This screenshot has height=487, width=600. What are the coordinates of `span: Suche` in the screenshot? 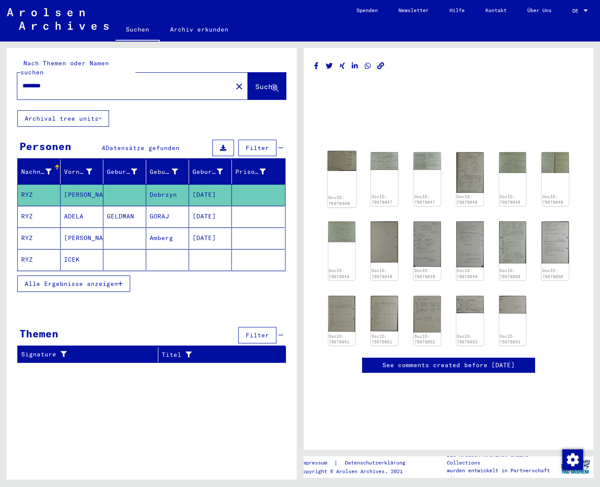 It's located at (266, 87).